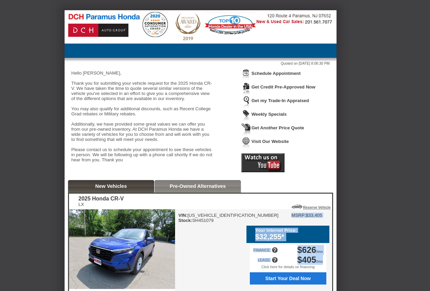 This screenshot has width=430, height=291. I want to click on div: $32,255*, so click(291, 237).